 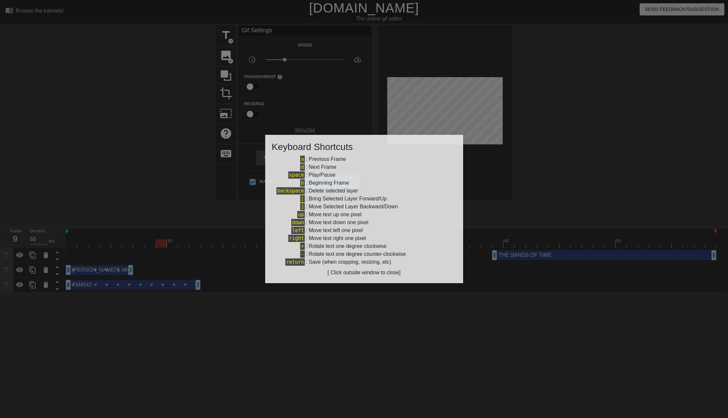 What do you see at coordinates (290, 191) in the screenshot?
I see `span: backspace` at bounding box center [290, 191].